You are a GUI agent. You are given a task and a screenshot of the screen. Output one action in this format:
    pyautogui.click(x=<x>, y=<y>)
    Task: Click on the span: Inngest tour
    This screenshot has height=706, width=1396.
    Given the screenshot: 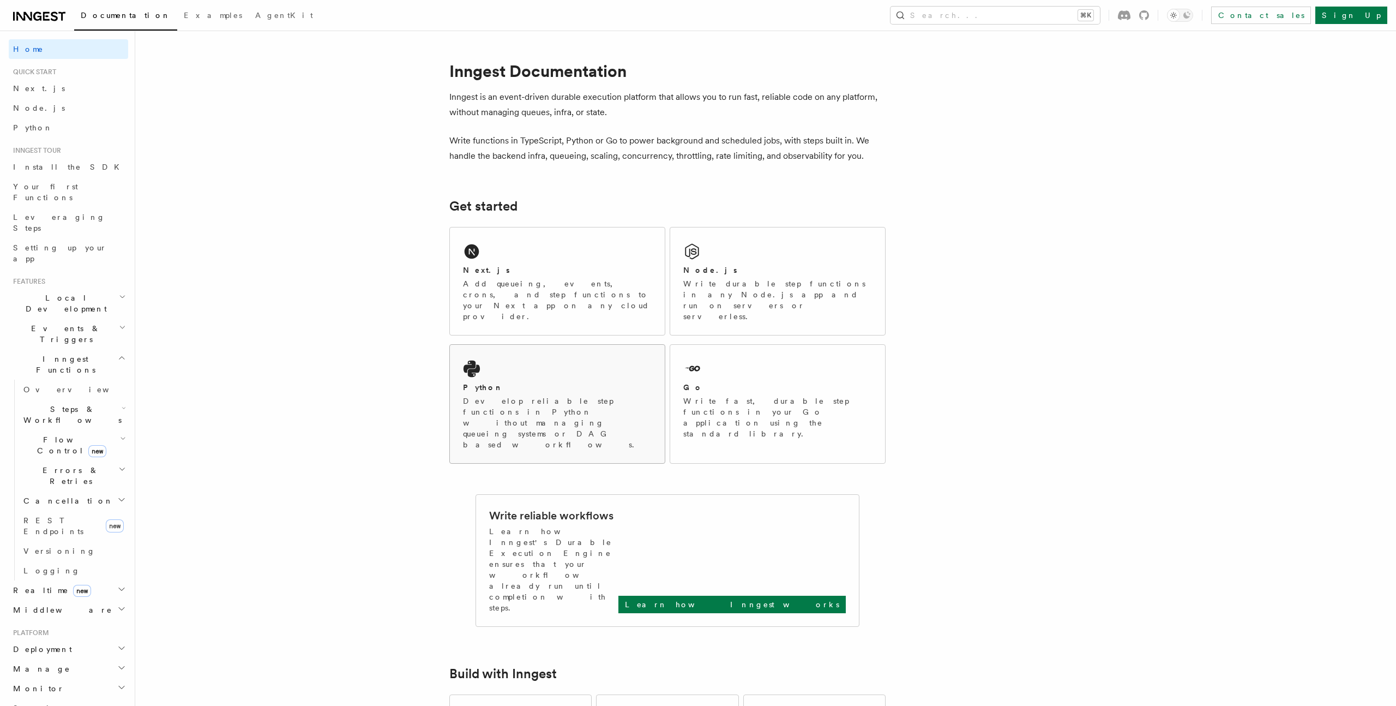 What is the action you would take?
    pyautogui.click(x=35, y=151)
    